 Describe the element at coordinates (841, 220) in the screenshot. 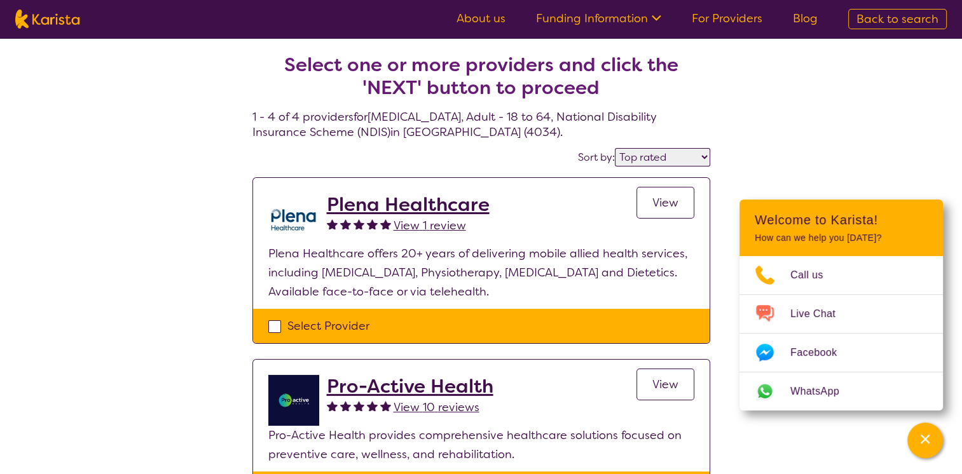

I see `h2: Welcome to Karista!` at that location.